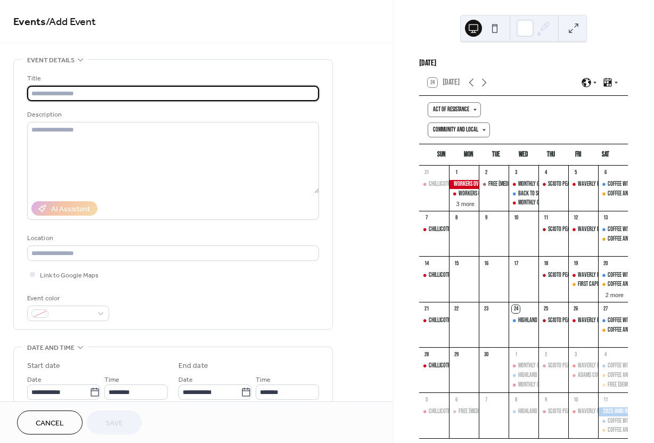  Describe the element at coordinates (613, 412) in the screenshot. I see `div: 2025 Ohio Rising Annual Dinner` at that location.